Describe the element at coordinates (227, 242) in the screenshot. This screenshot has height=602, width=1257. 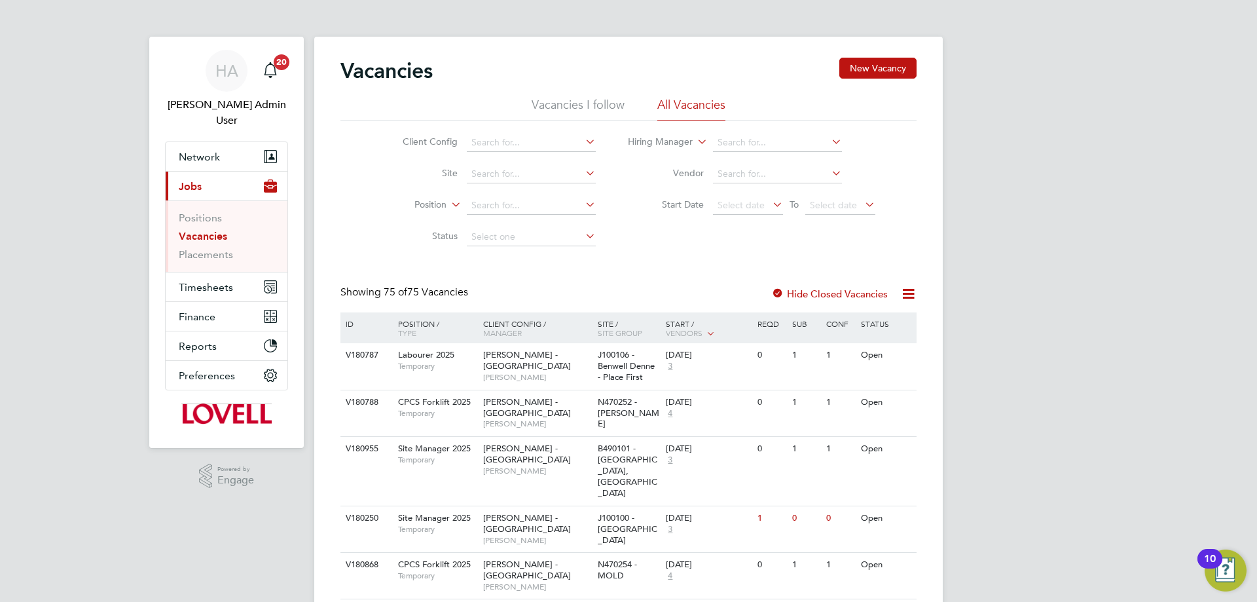
I see `nav: Main navigation` at that location.